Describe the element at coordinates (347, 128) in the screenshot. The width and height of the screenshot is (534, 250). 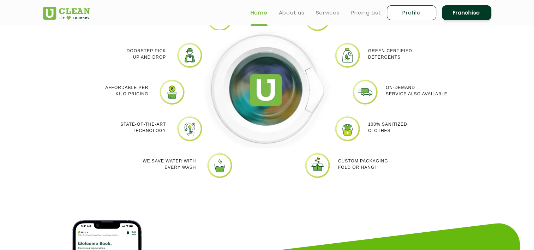
I see `img: Uclean laundry` at that location.